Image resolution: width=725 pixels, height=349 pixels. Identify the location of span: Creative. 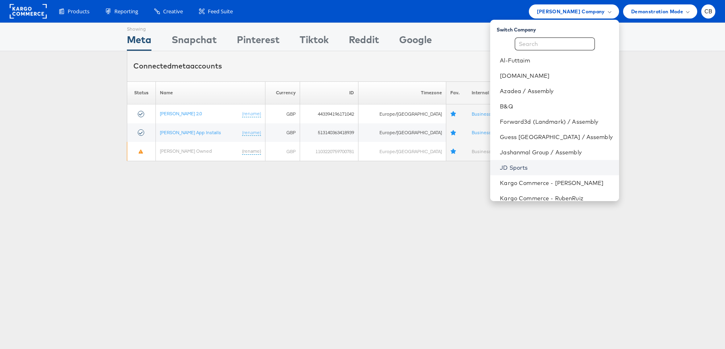
(173, 11).